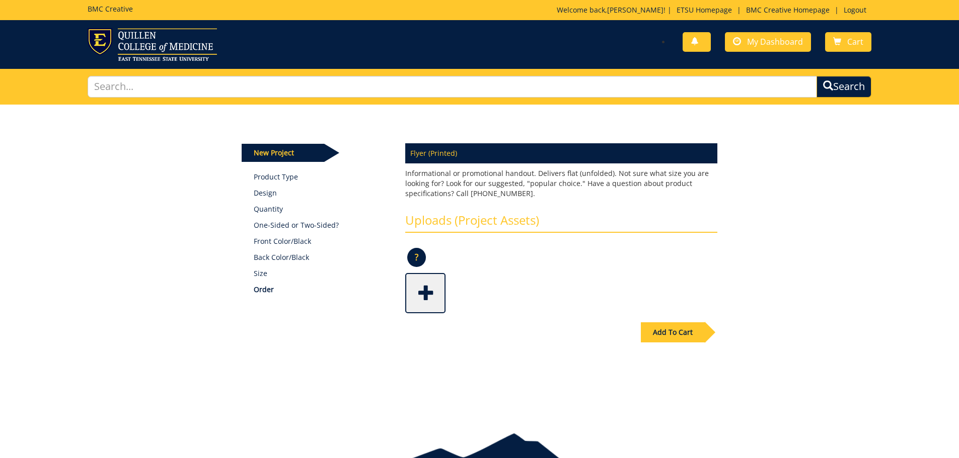  What do you see at coordinates (561, 153) in the screenshot?
I see `p: Flyer (Printed)` at bounding box center [561, 153].